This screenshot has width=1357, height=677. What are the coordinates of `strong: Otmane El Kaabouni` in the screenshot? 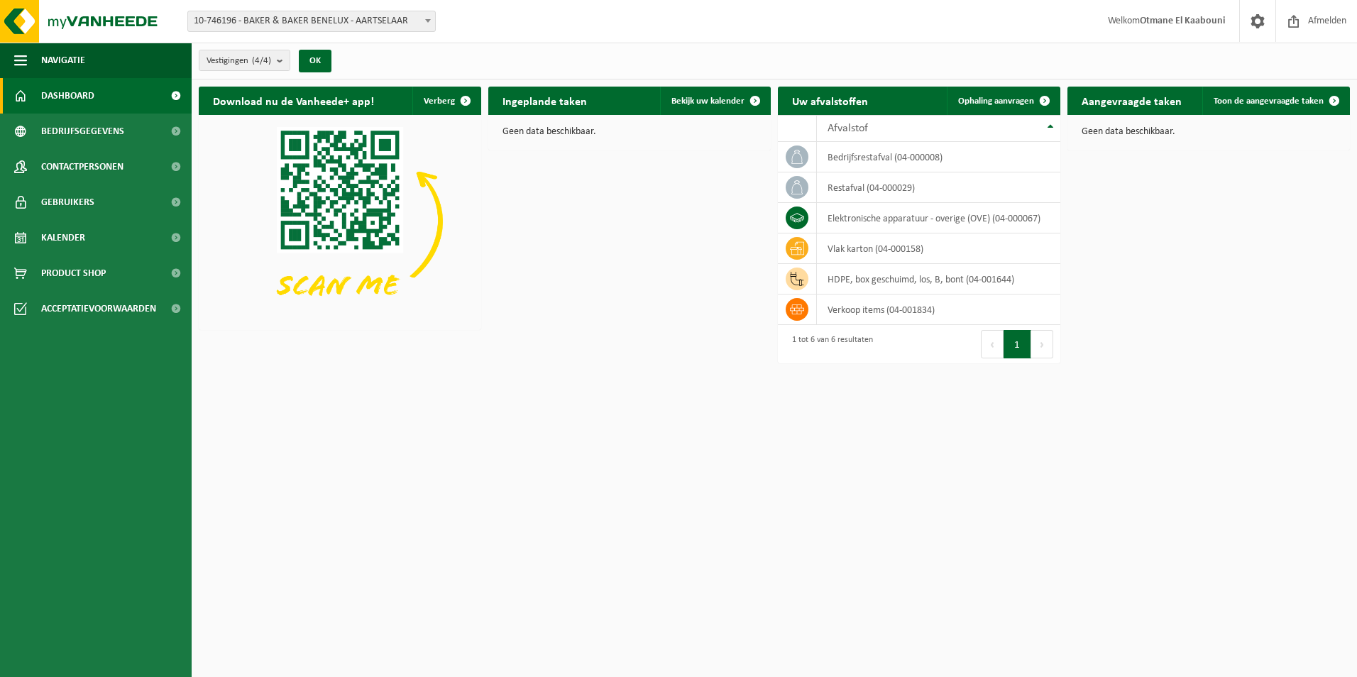 It's located at (1183, 21).